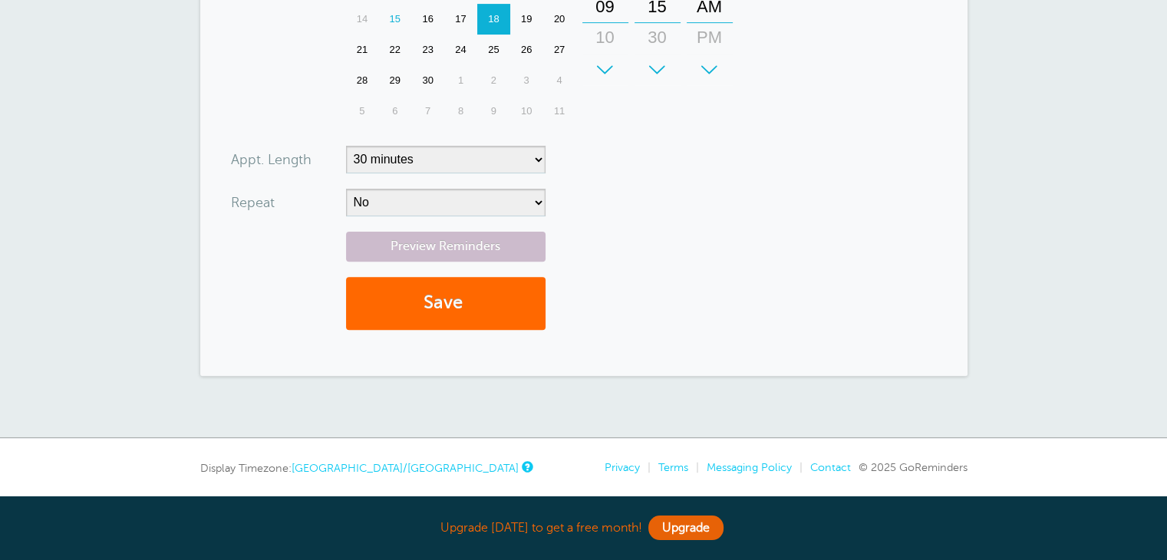 The height and width of the screenshot is (560, 1167). I want to click on div: Thursday, October 9, so click(493, 111).